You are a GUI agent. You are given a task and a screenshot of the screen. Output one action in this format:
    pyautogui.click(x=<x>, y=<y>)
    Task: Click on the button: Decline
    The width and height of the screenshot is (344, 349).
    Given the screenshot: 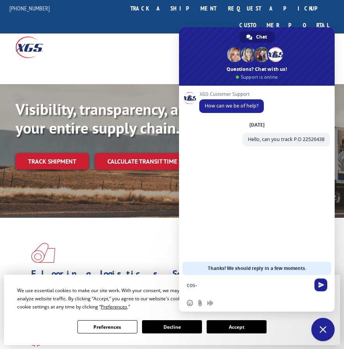 What is the action you would take?
    pyautogui.click(x=172, y=326)
    